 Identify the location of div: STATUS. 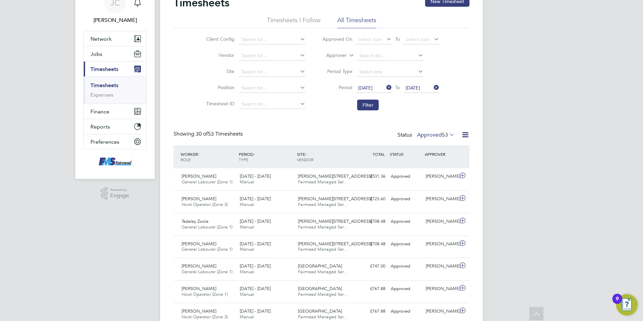
(405, 154).